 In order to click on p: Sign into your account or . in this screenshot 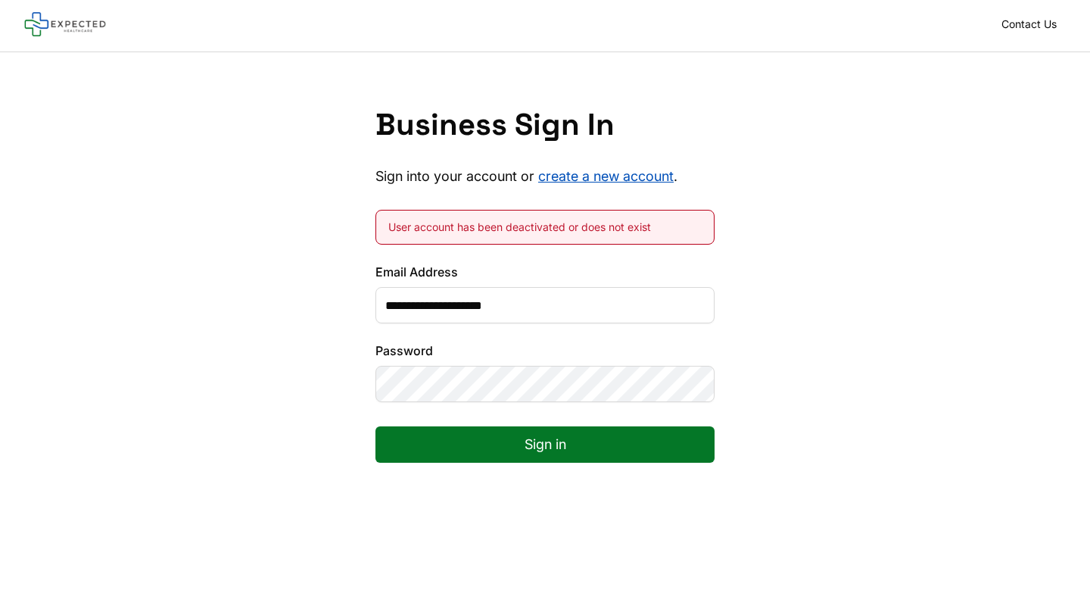, I will do `click(545, 176)`.